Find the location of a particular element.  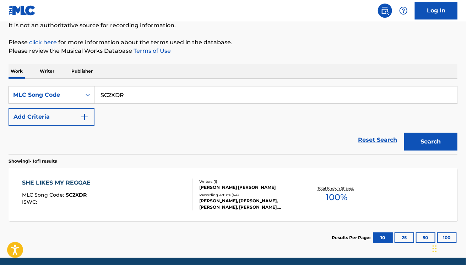

form: Search Form is located at coordinates (233, 120).